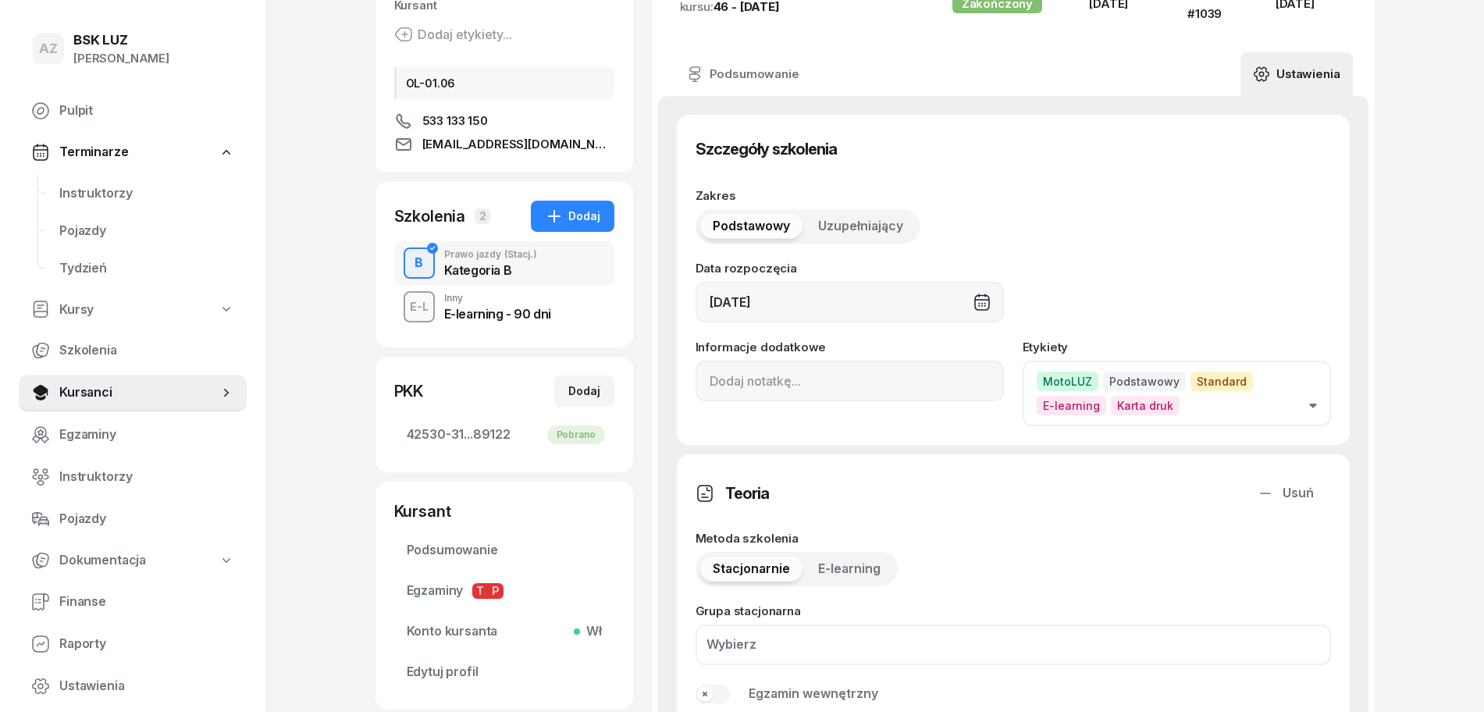 The width and height of the screenshot is (1484, 712). I want to click on button: MotoLUZPodstawowyStandardE-learningKarta druk, so click(1177, 394).